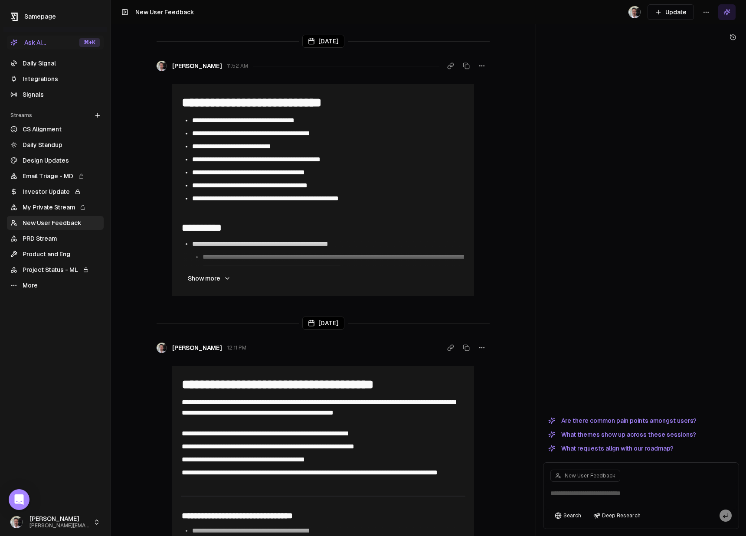  What do you see at coordinates (55, 129) in the screenshot?
I see `a: CS Alignment` at bounding box center [55, 129].